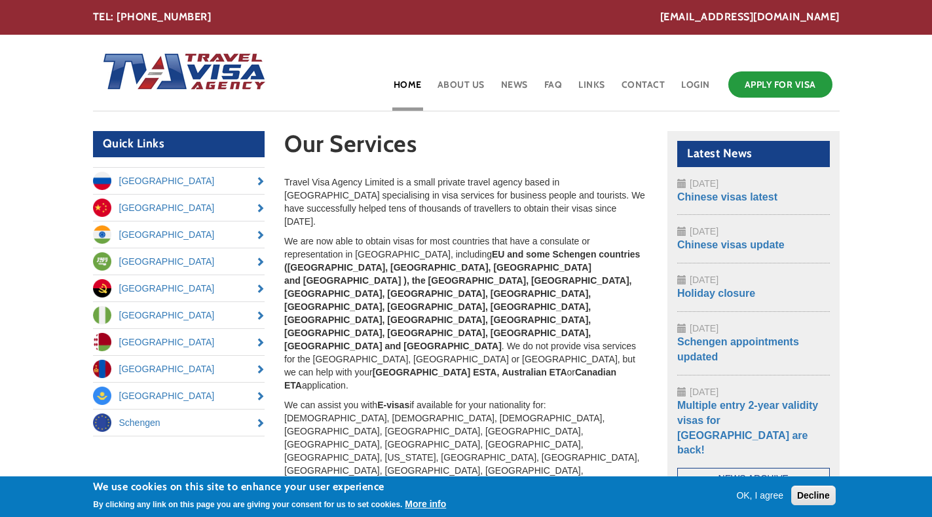 This screenshot has height=517, width=932. Describe the element at coordinates (753, 478) in the screenshot. I see `a: News Archive` at that location.